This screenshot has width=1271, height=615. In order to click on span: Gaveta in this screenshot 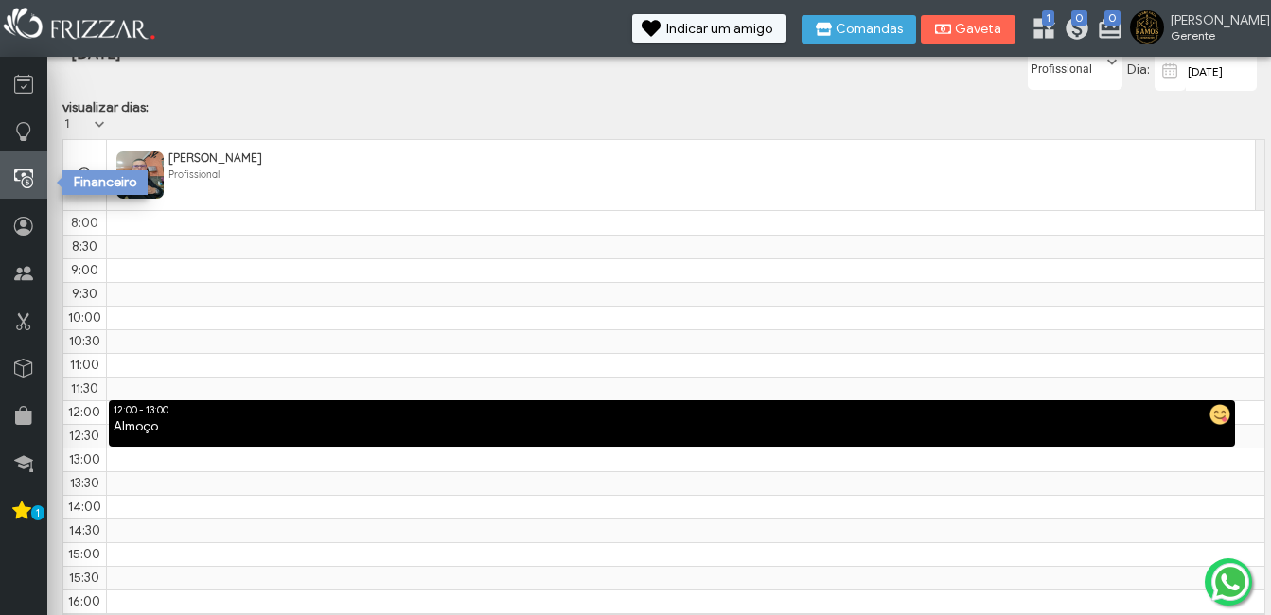, I will do `click(979, 29)`.